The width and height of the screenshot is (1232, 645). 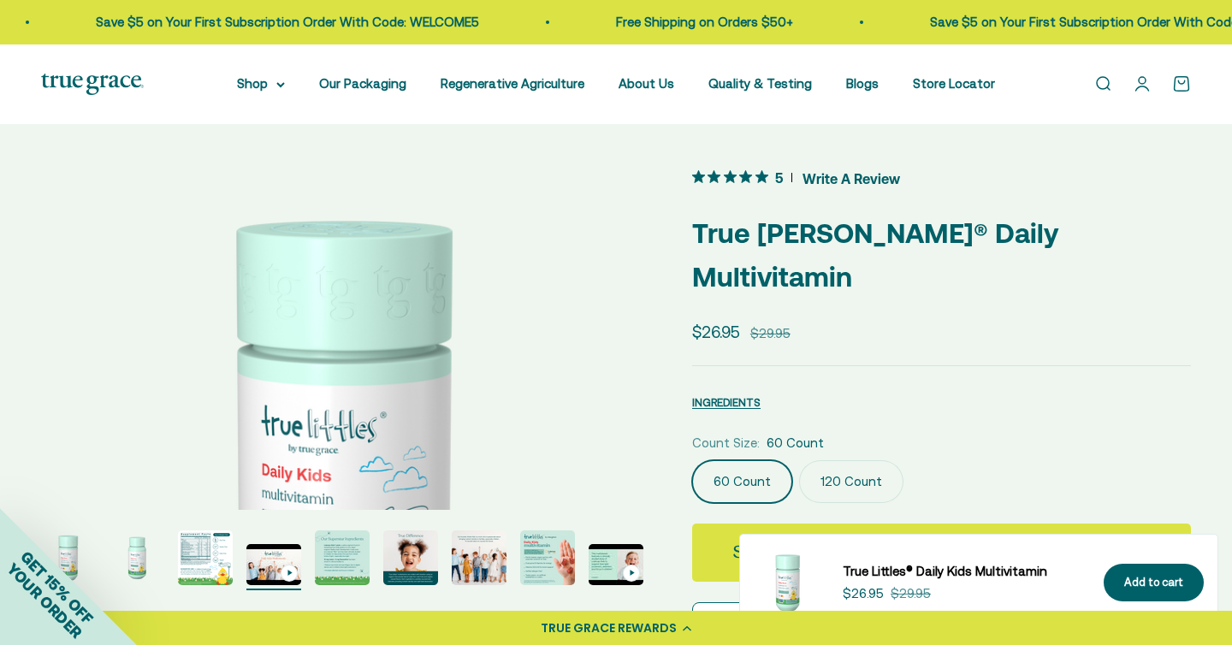 What do you see at coordinates (1153, 583) in the screenshot?
I see `button: Add to cart` at bounding box center [1153, 583].